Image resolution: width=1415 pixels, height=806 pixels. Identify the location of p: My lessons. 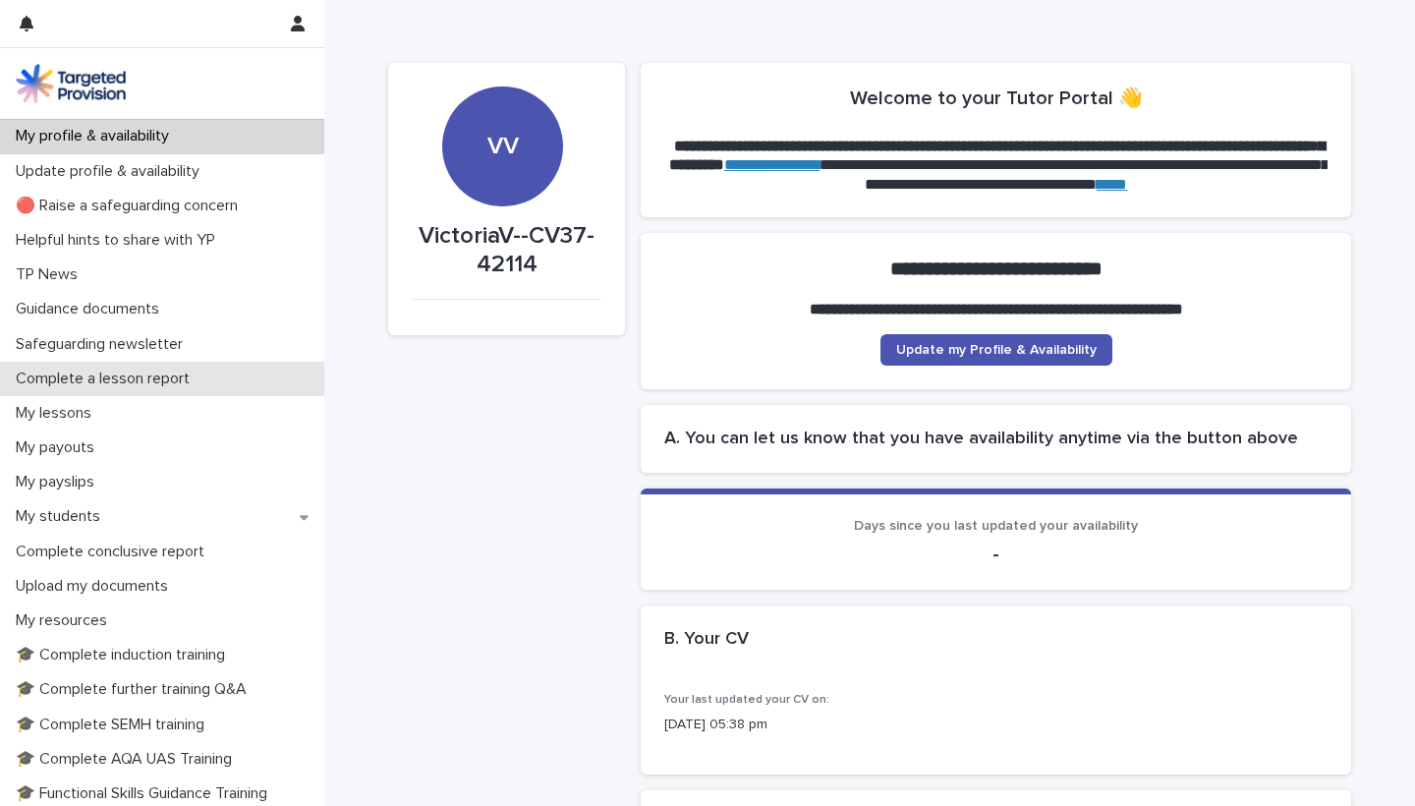
(57, 413).